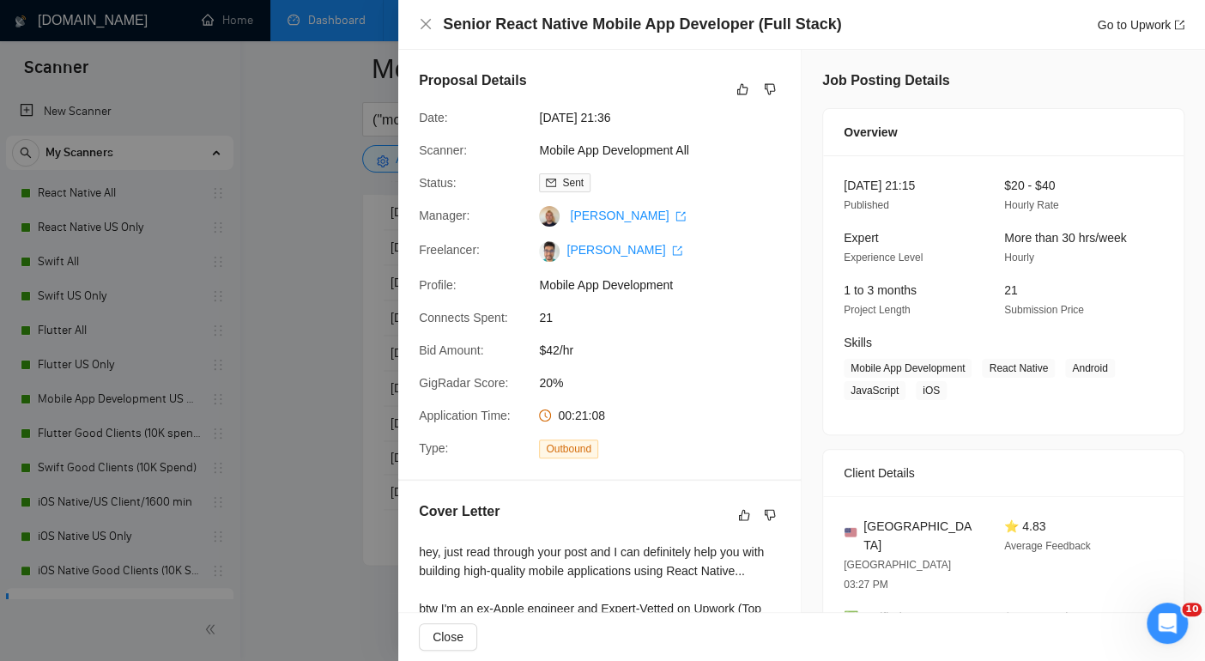 The width and height of the screenshot is (1205, 661). Describe the element at coordinates (875, 390) in the screenshot. I see `span: JavaScript` at that location.